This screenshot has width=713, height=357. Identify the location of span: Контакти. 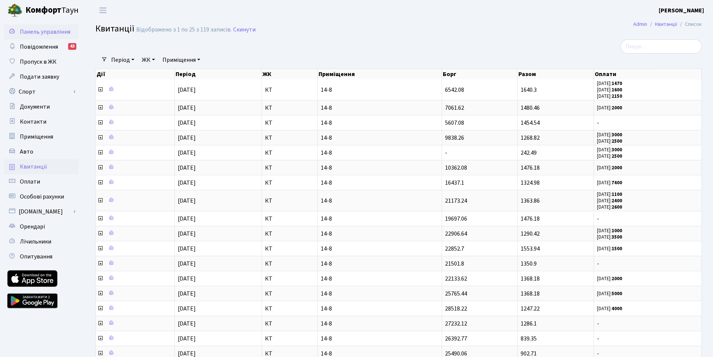
(33, 122).